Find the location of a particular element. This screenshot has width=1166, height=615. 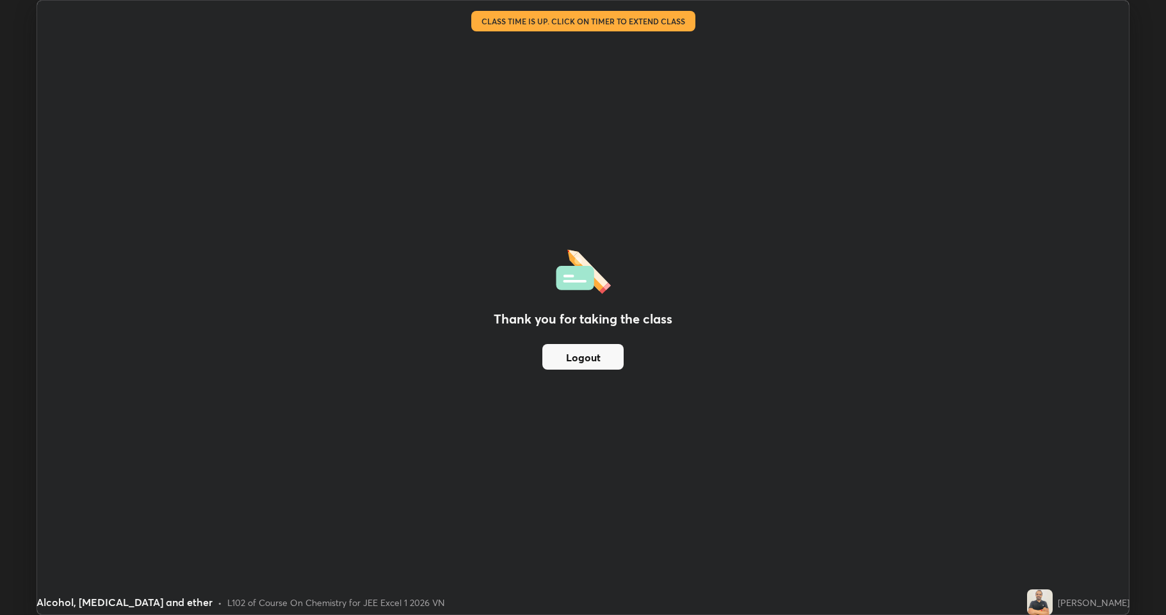

img: offlineFeedback.1438e8b3.svg is located at coordinates (583, 270).